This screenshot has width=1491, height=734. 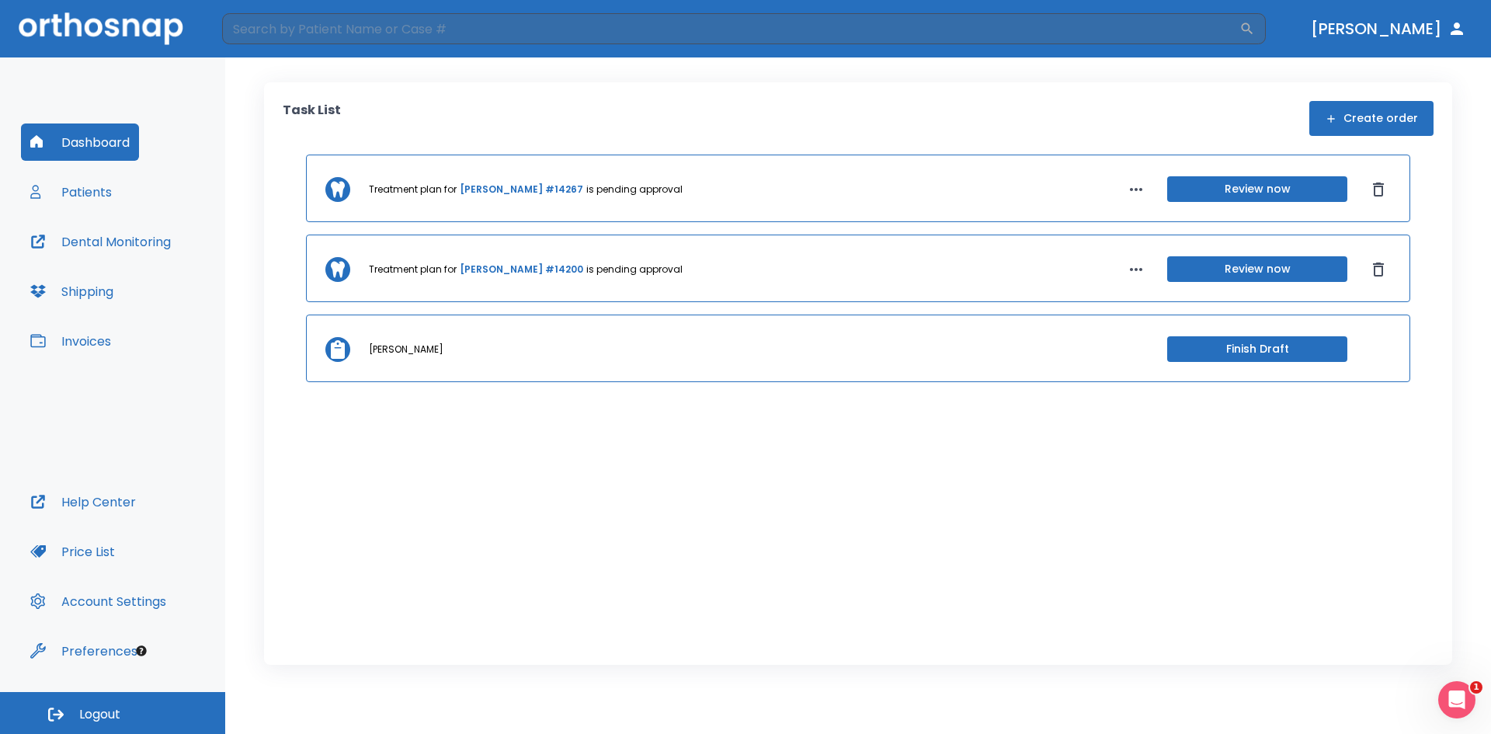 What do you see at coordinates (1371, 118) in the screenshot?
I see `button: Create order` at bounding box center [1371, 118].